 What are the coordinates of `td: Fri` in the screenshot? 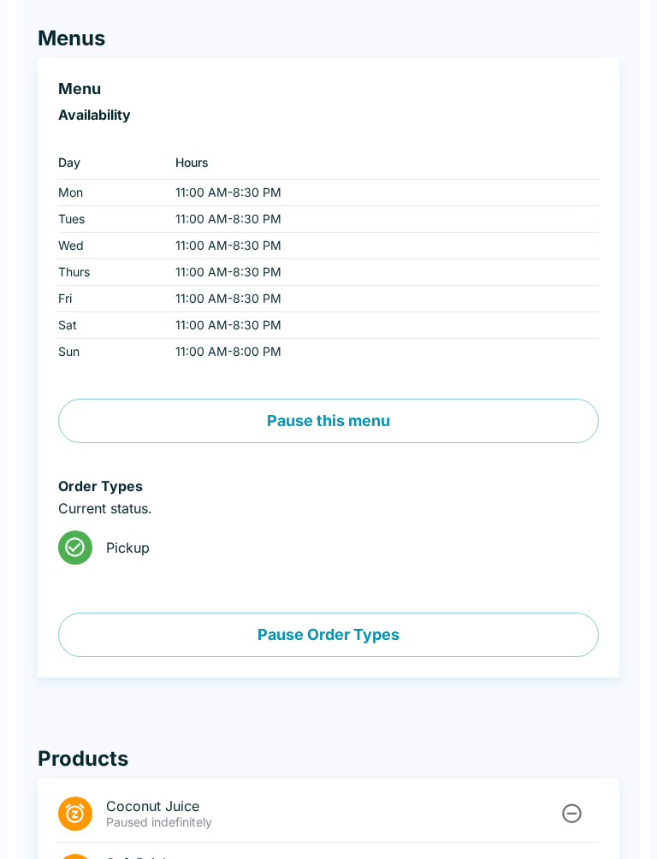 It's located at (109, 299).